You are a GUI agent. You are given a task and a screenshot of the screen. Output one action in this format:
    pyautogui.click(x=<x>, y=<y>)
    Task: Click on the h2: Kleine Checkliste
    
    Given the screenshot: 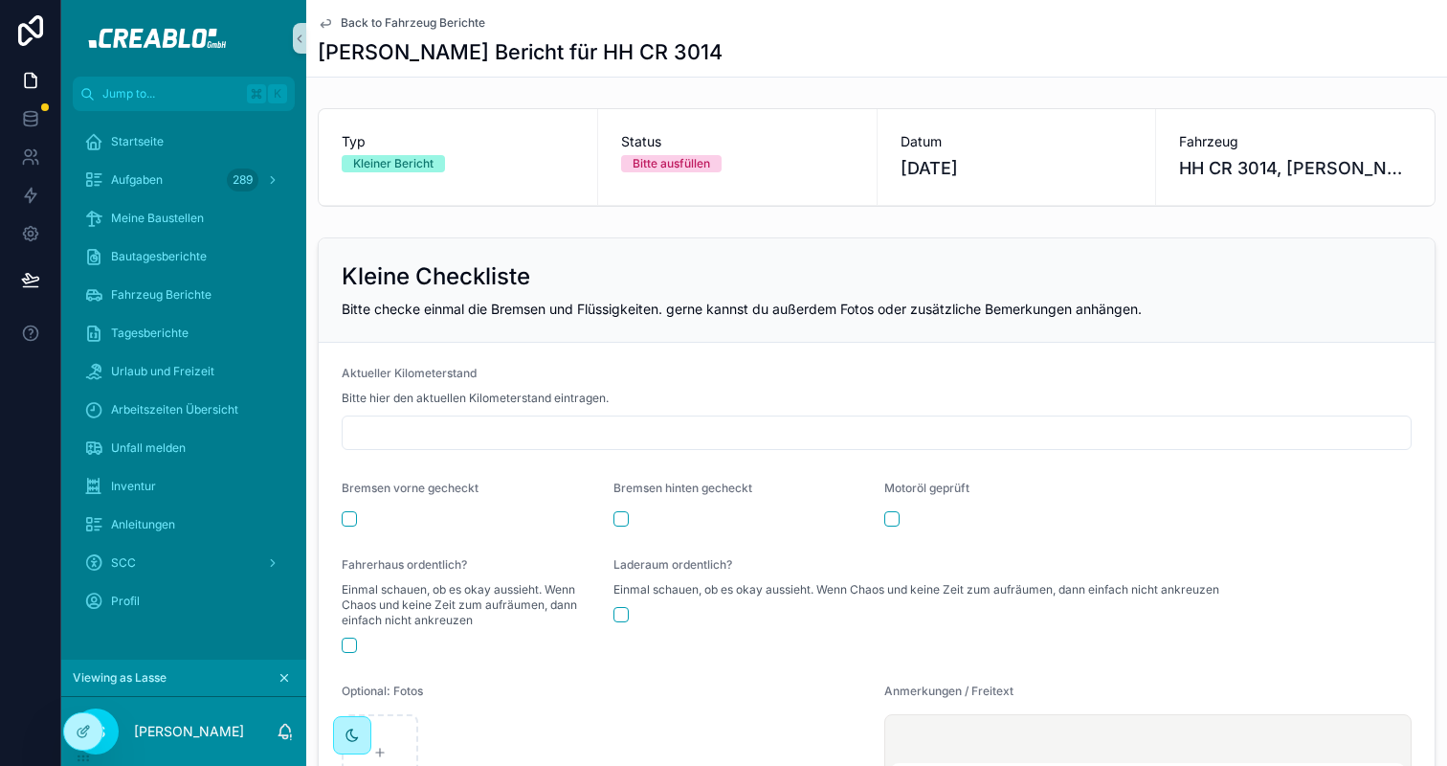 What is the action you would take?
    pyautogui.click(x=436, y=277)
    